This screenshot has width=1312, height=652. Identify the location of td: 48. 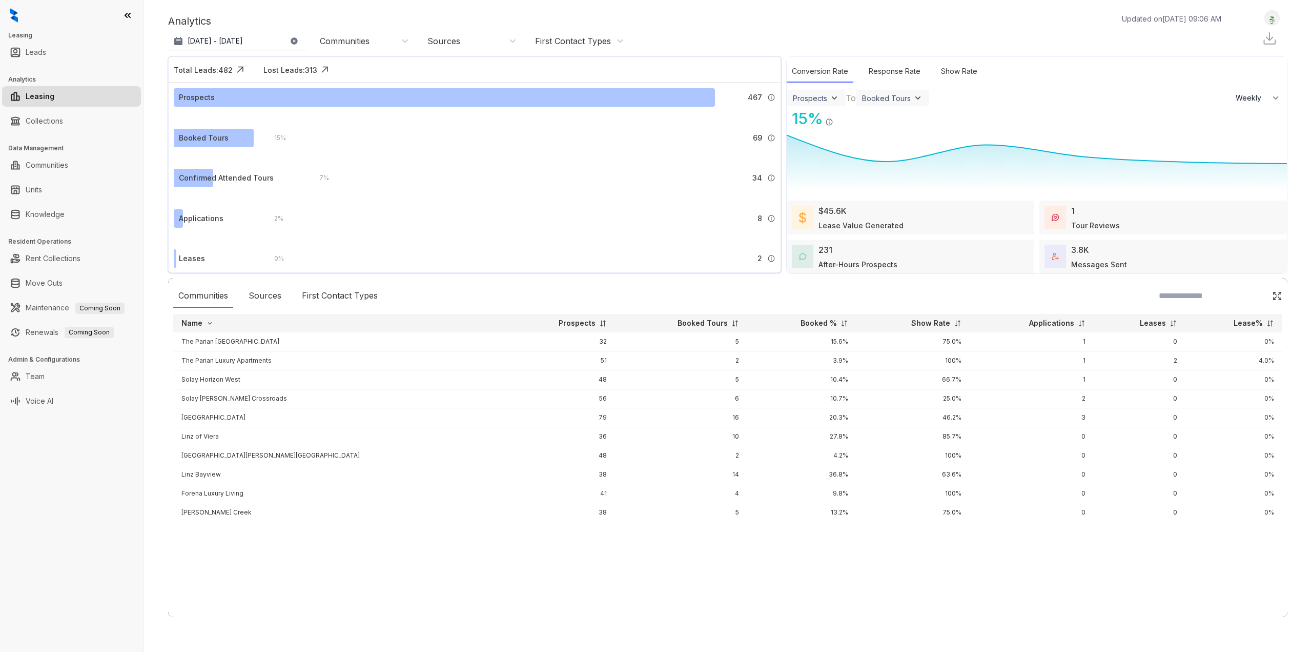
(560, 455).